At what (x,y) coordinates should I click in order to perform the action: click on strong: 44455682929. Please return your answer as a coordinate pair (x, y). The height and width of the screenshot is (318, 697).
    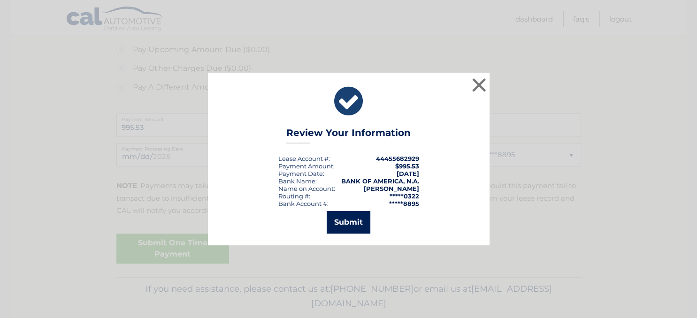
    Looking at the image, I should click on (398, 159).